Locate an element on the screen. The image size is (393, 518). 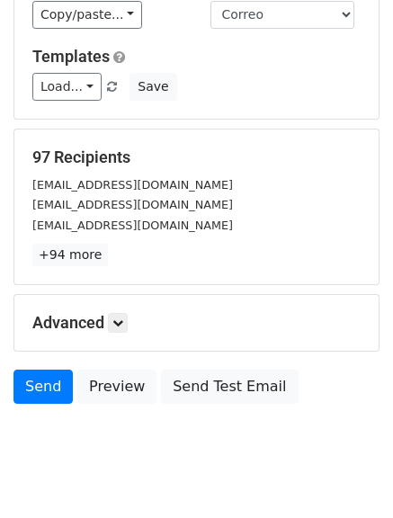
a: Templates is located at coordinates (71, 56).